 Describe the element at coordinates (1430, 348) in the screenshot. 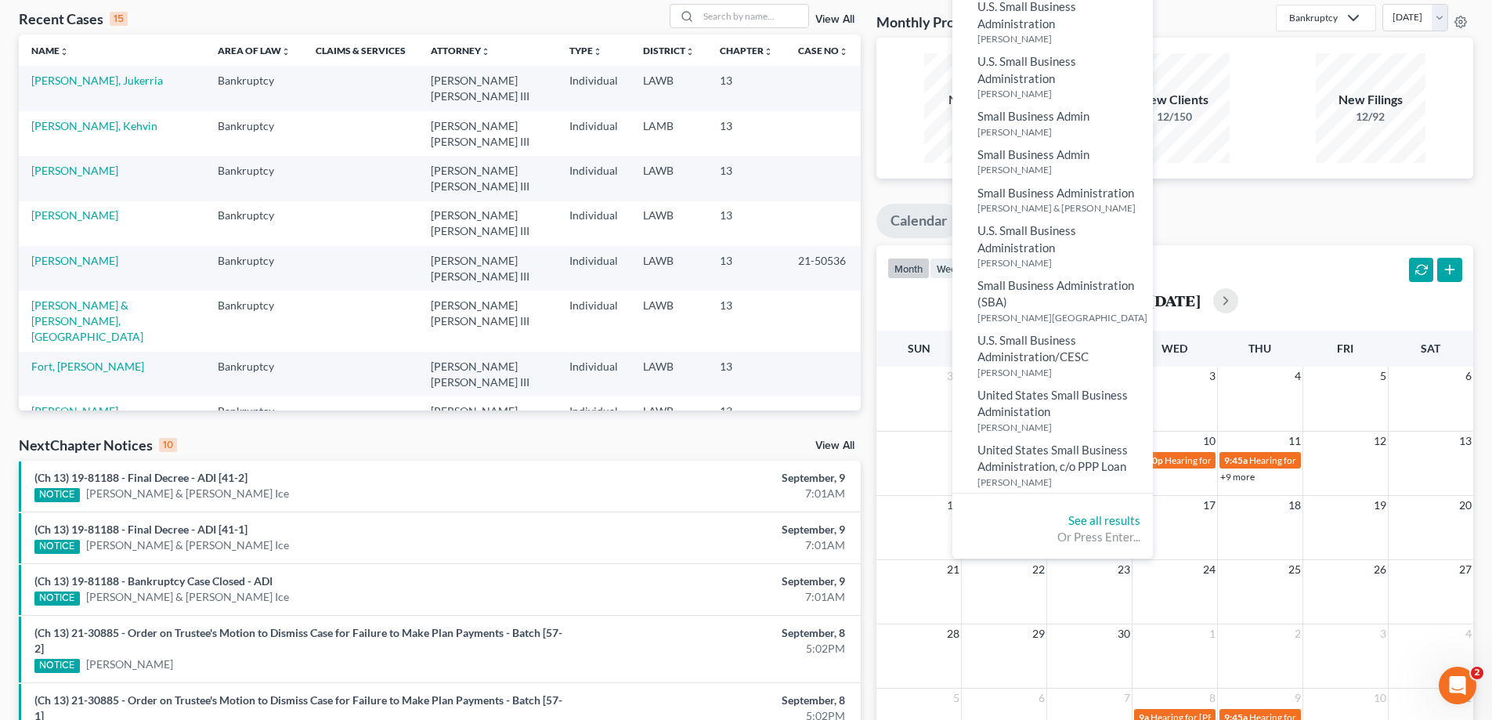

I see `span: Sat` at that location.